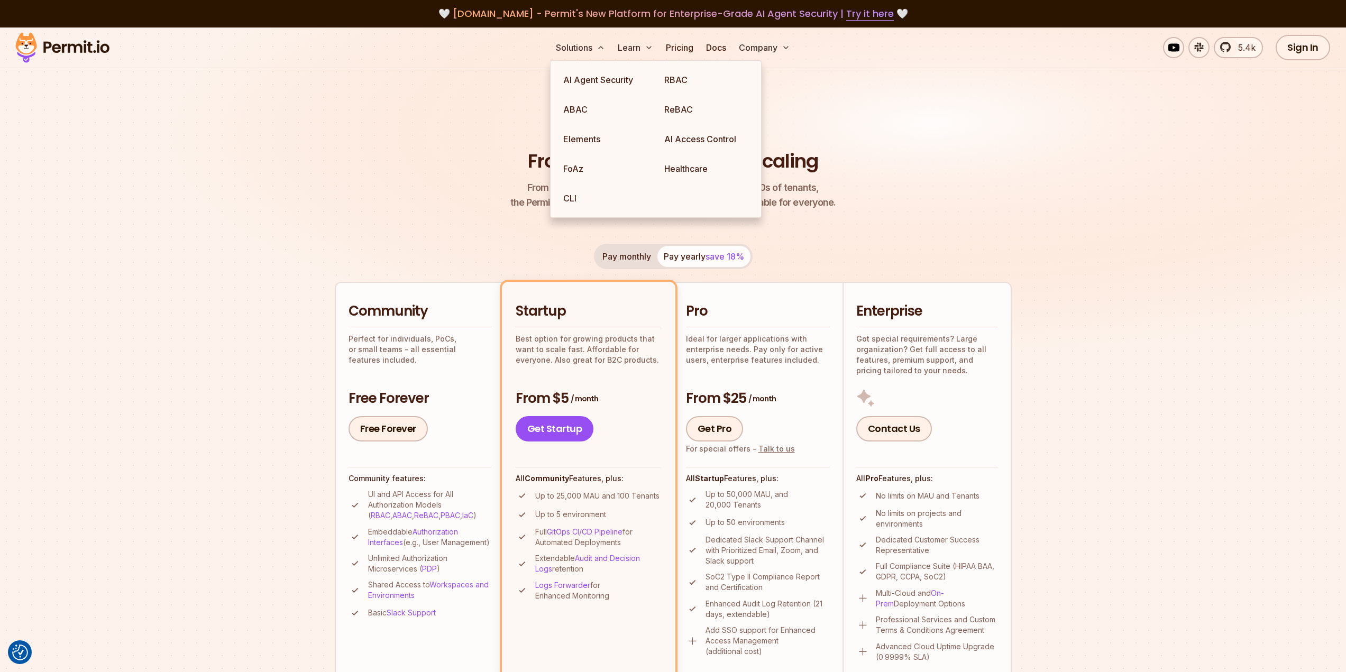 Image resolution: width=1346 pixels, height=672 pixels. Describe the element at coordinates (429, 568) in the screenshot. I see `a: PDP` at that location.